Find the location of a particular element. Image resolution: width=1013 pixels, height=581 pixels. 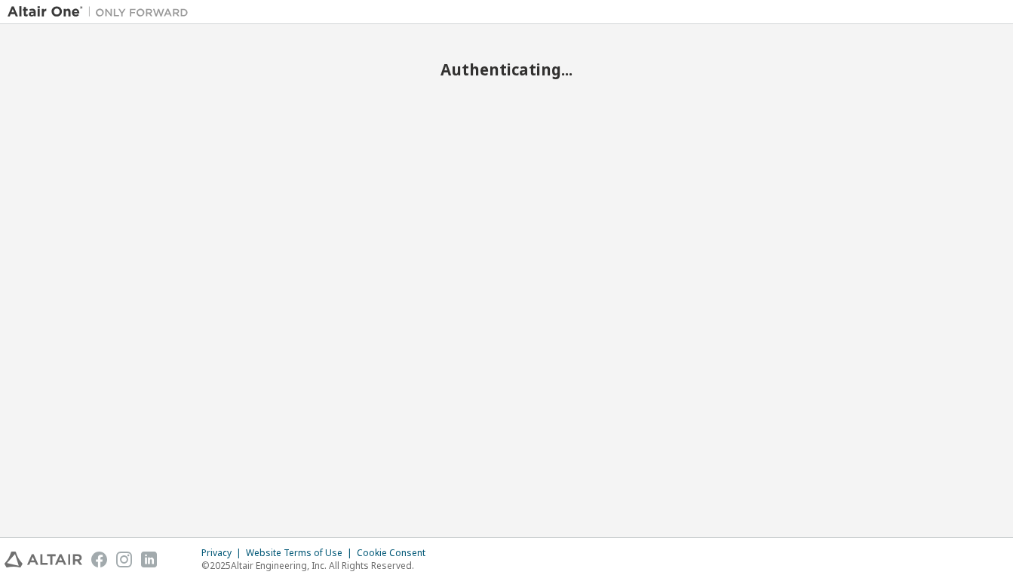

div: Website Terms of Use is located at coordinates (301, 553).